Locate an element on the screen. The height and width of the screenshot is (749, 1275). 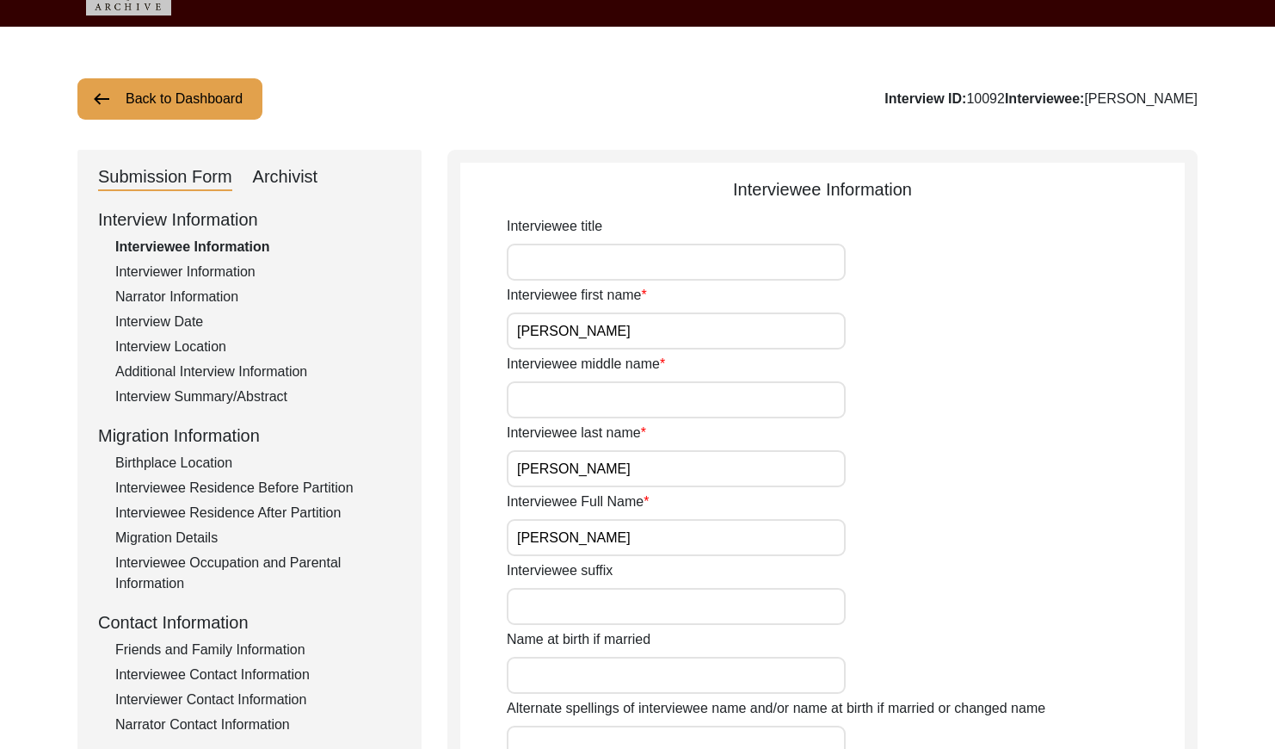
div: Narrator Contact Information is located at coordinates (258, 725).